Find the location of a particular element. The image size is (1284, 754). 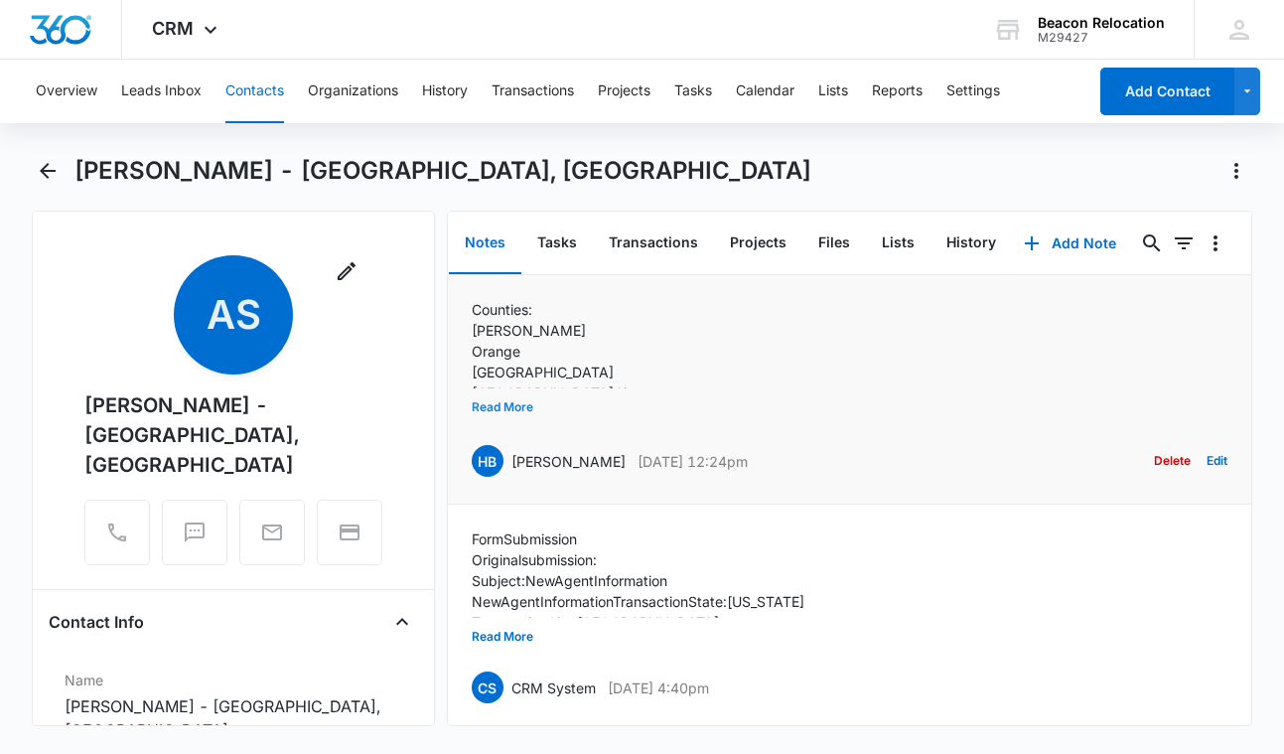

p: Counties: is located at coordinates (559, 309).